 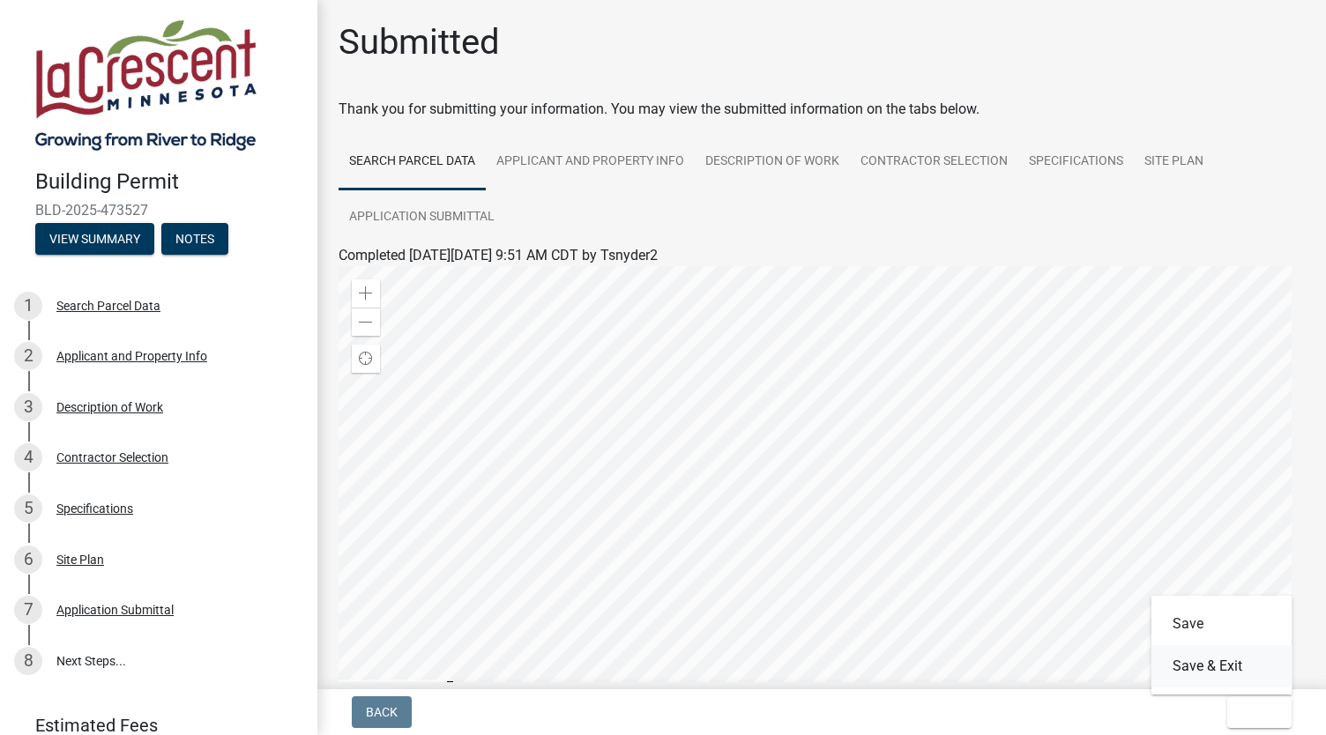 What do you see at coordinates (28, 560) in the screenshot?
I see `div: 6` at bounding box center [28, 560].